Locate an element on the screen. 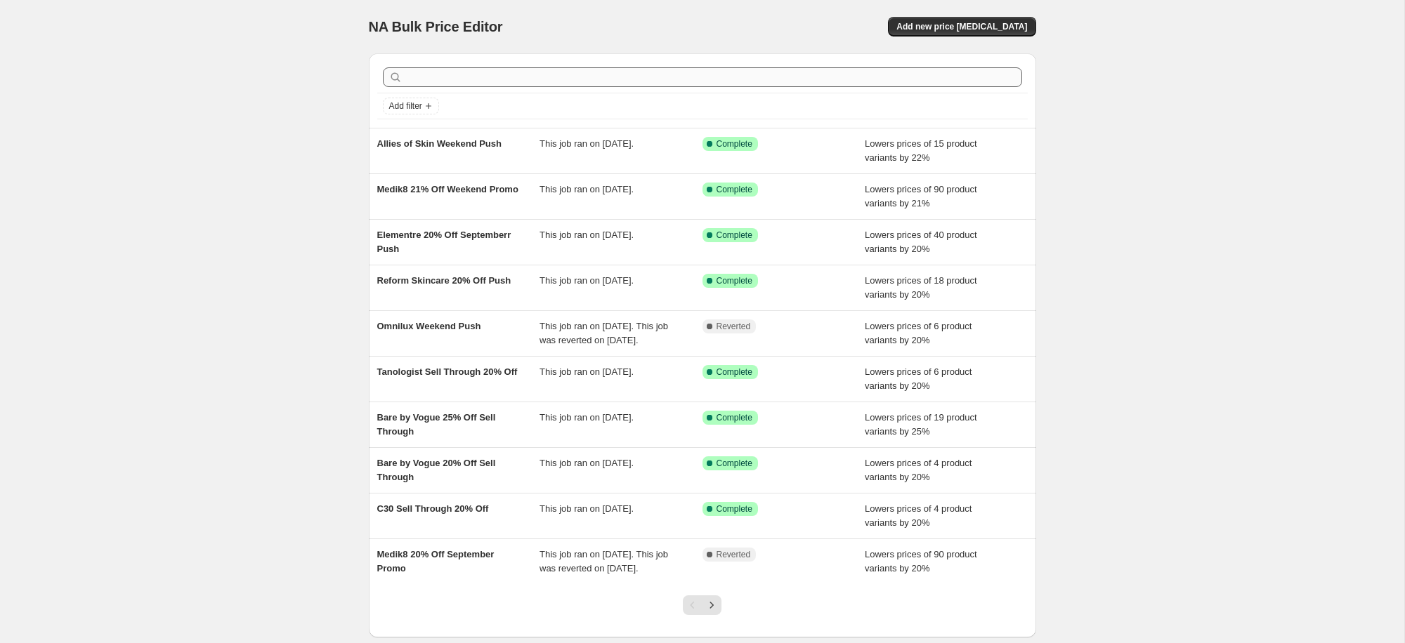  span: Lowers prices of 19 product variants by 25% is located at coordinates (921, 424).